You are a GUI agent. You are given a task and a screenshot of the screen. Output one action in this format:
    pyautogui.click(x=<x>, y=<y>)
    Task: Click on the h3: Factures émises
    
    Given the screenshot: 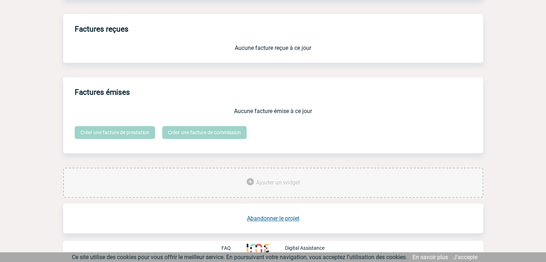 What is the action you would take?
    pyautogui.click(x=279, y=92)
    